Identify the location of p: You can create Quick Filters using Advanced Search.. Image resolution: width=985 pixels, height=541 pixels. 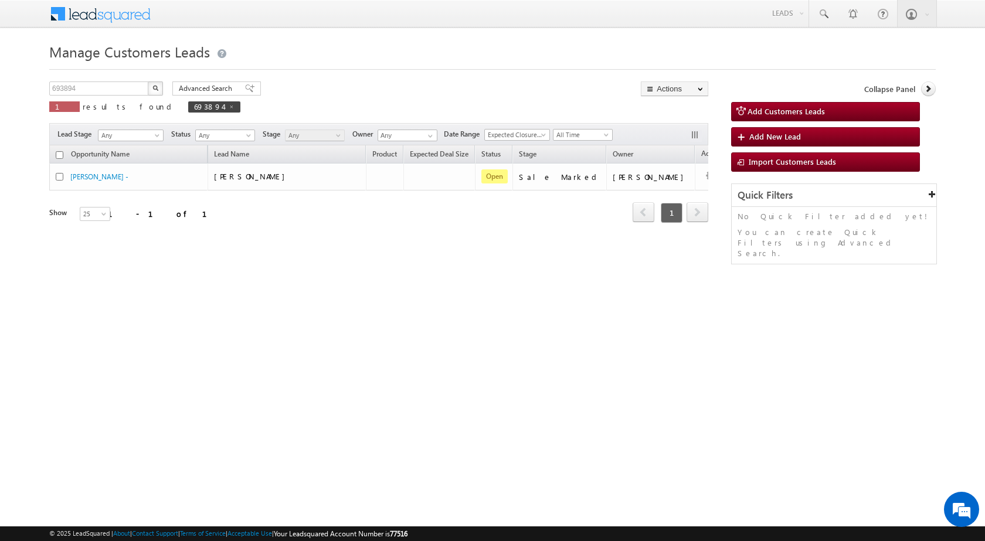
(834, 243).